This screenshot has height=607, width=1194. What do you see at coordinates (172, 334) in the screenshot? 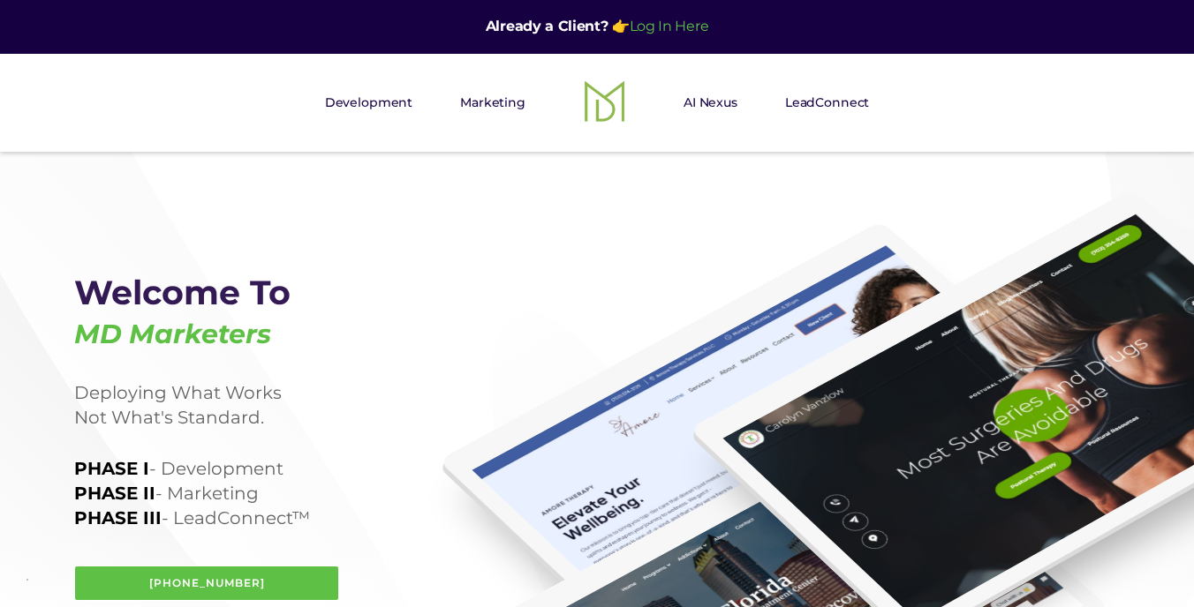
I see `em: MD Marketers` at bounding box center [172, 334].